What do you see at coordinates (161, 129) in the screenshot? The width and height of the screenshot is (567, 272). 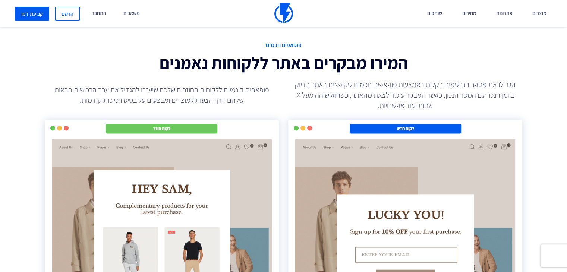 I see `div: לקוח חוזר` at bounding box center [161, 129].